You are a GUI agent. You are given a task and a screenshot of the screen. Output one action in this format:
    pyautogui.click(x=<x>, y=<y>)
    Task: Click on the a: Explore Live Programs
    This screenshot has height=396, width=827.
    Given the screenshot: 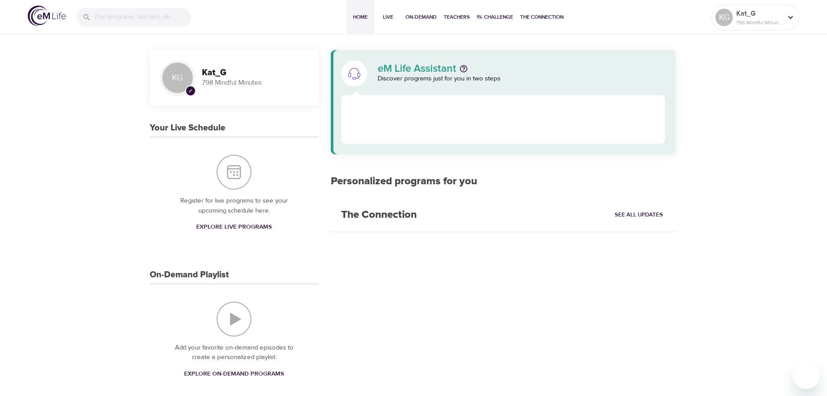 What is the action you would take?
    pyautogui.click(x=234, y=227)
    